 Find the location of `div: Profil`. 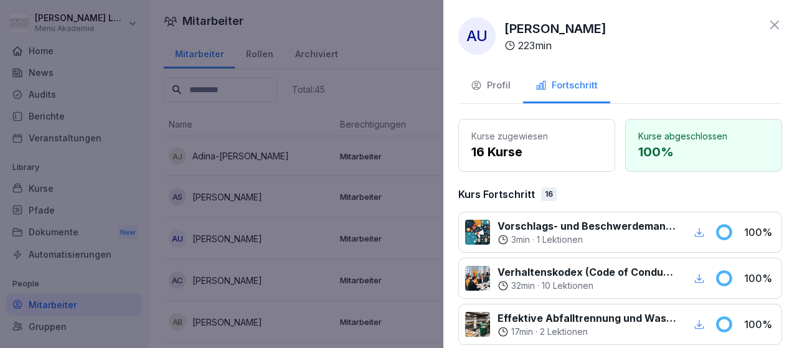

div: Profil is located at coordinates (491, 85).